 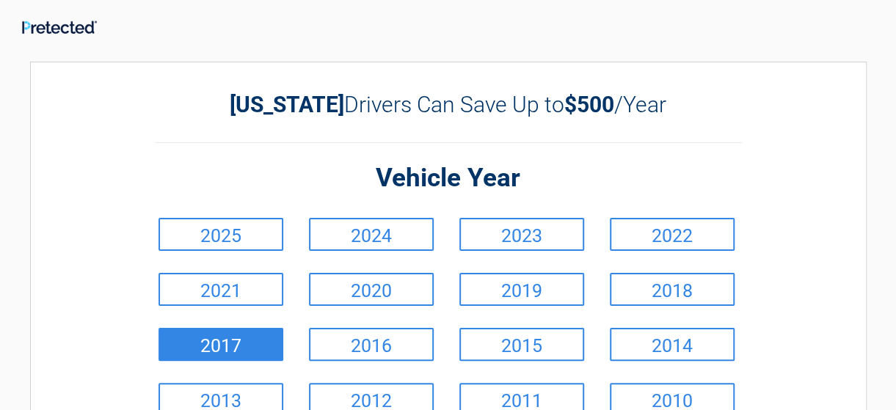 What do you see at coordinates (221, 289) in the screenshot?
I see `a: 2021` at bounding box center [221, 289].